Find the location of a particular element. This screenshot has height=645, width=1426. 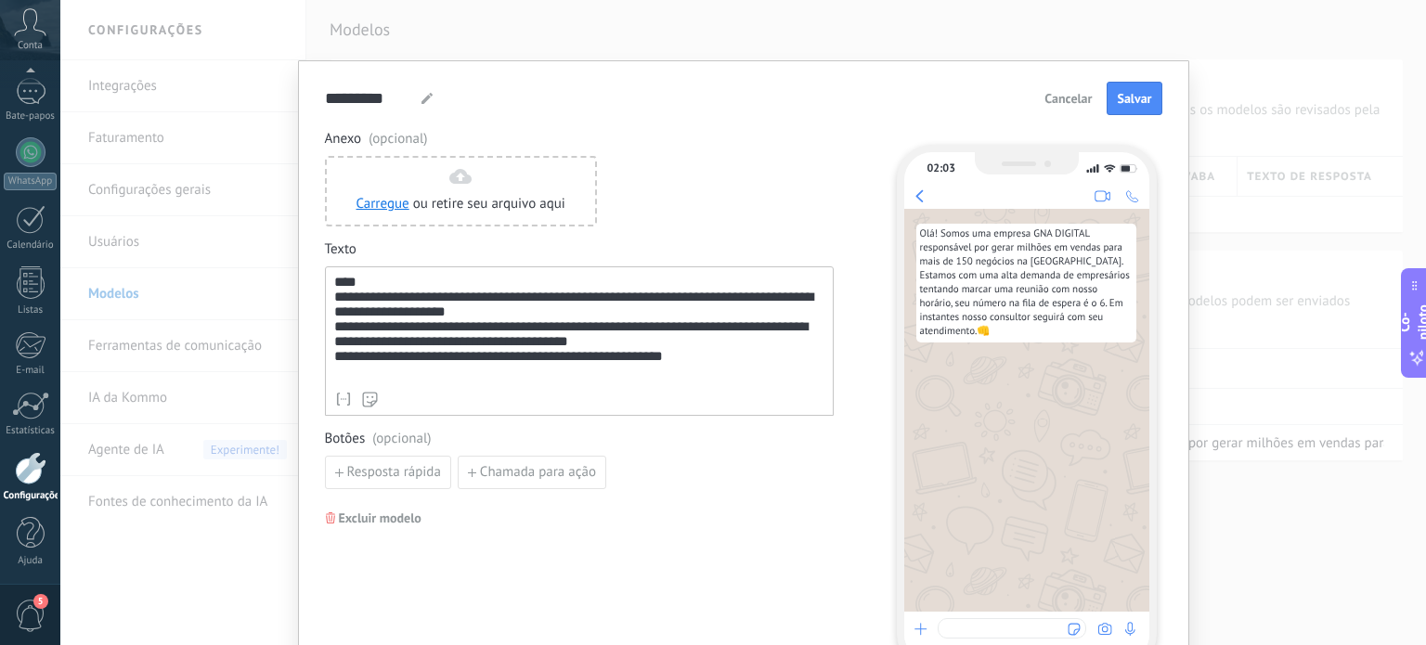

font: Salvar is located at coordinates (1134, 98).